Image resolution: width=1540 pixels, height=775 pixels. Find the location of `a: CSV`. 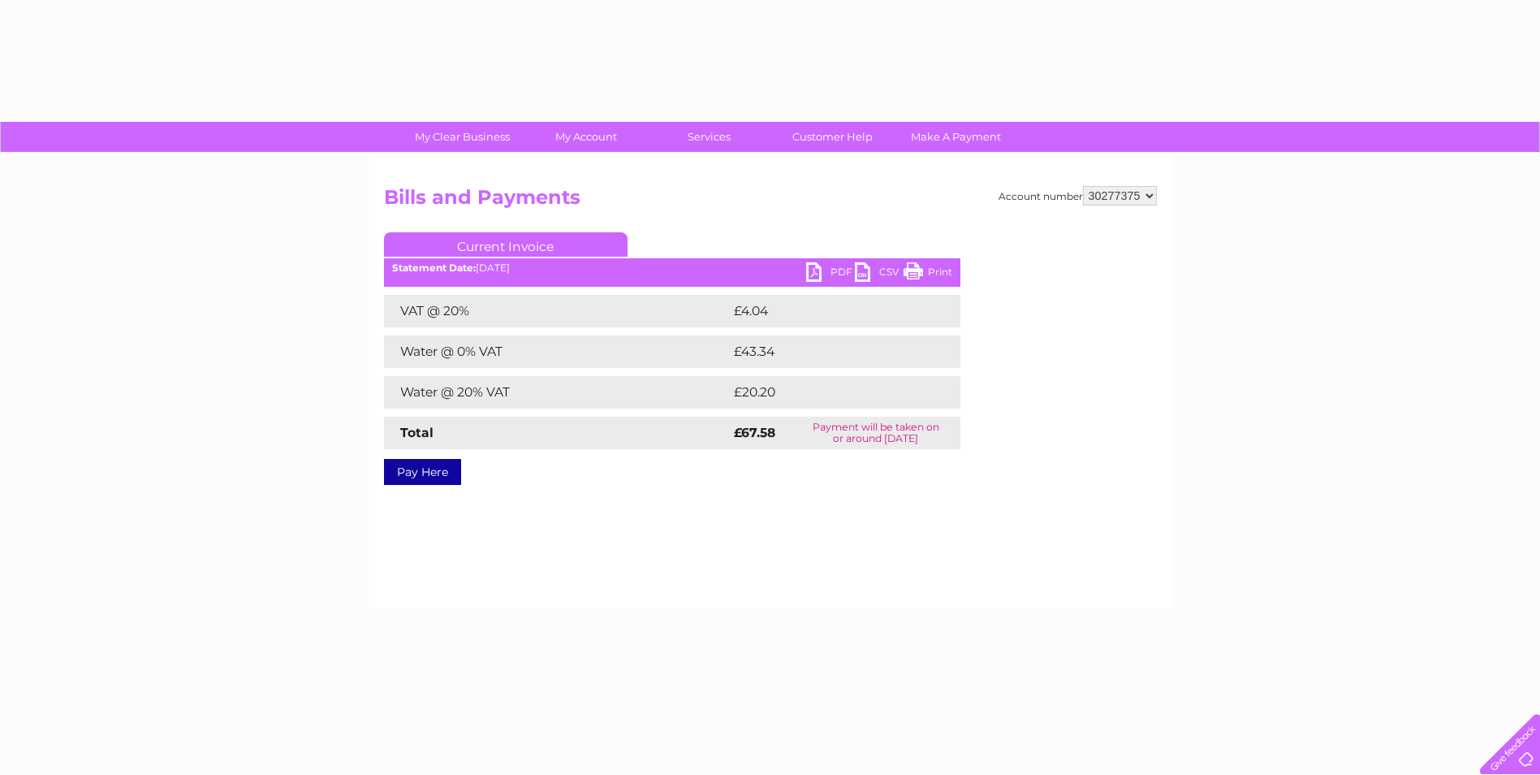

a: CSV is located at coordinates (879, 274).